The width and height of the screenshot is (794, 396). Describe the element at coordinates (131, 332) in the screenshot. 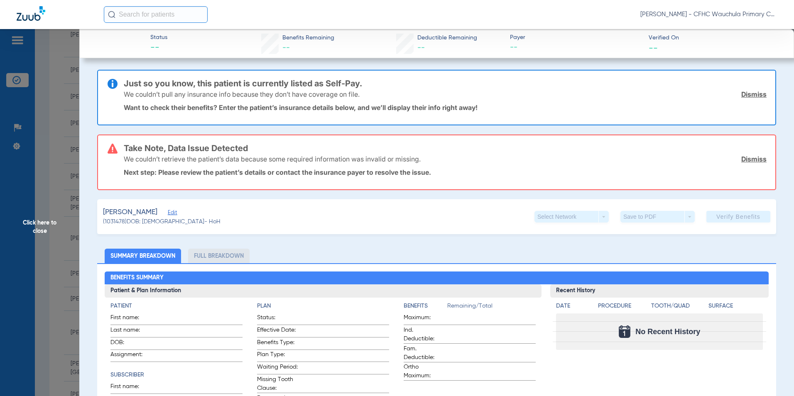

I see `span: Last name:` at that location.